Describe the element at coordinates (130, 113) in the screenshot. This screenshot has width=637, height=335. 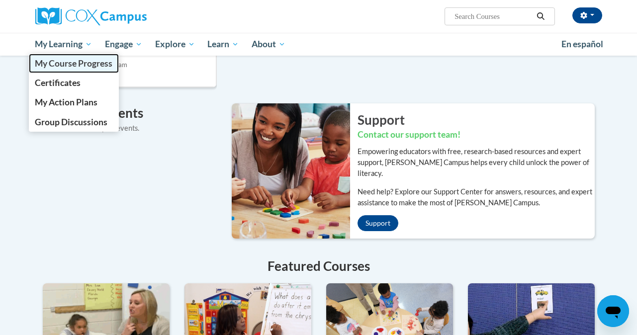
I see `h4: Upcoming Events` at that location.